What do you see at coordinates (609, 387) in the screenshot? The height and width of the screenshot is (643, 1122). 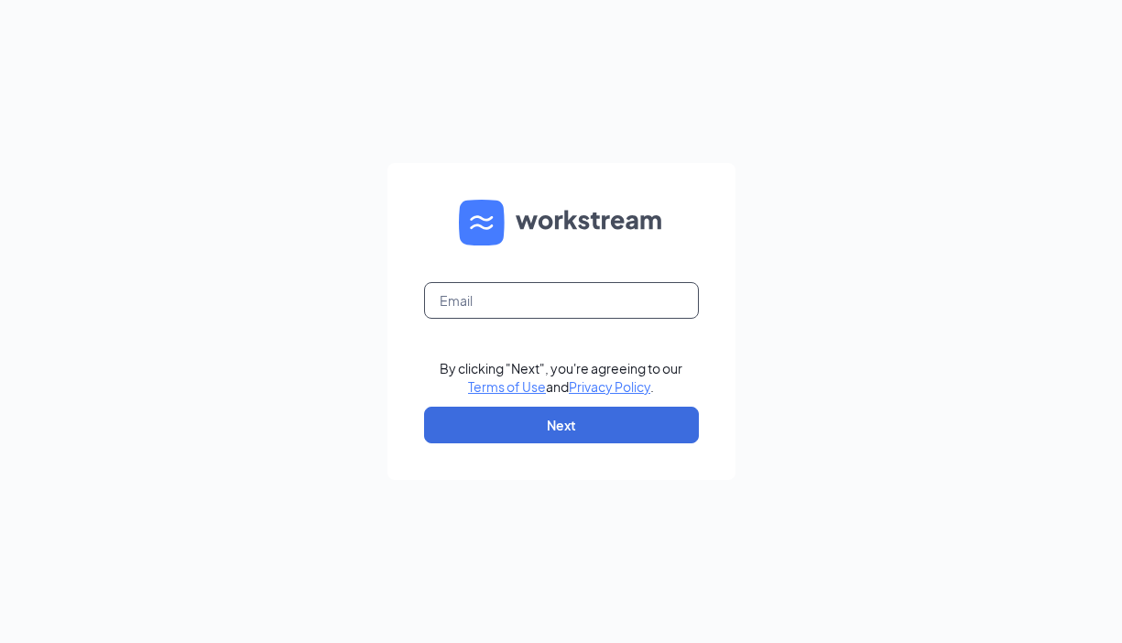 I see `a: Privacy Policy` at bounding box center [609, 387].